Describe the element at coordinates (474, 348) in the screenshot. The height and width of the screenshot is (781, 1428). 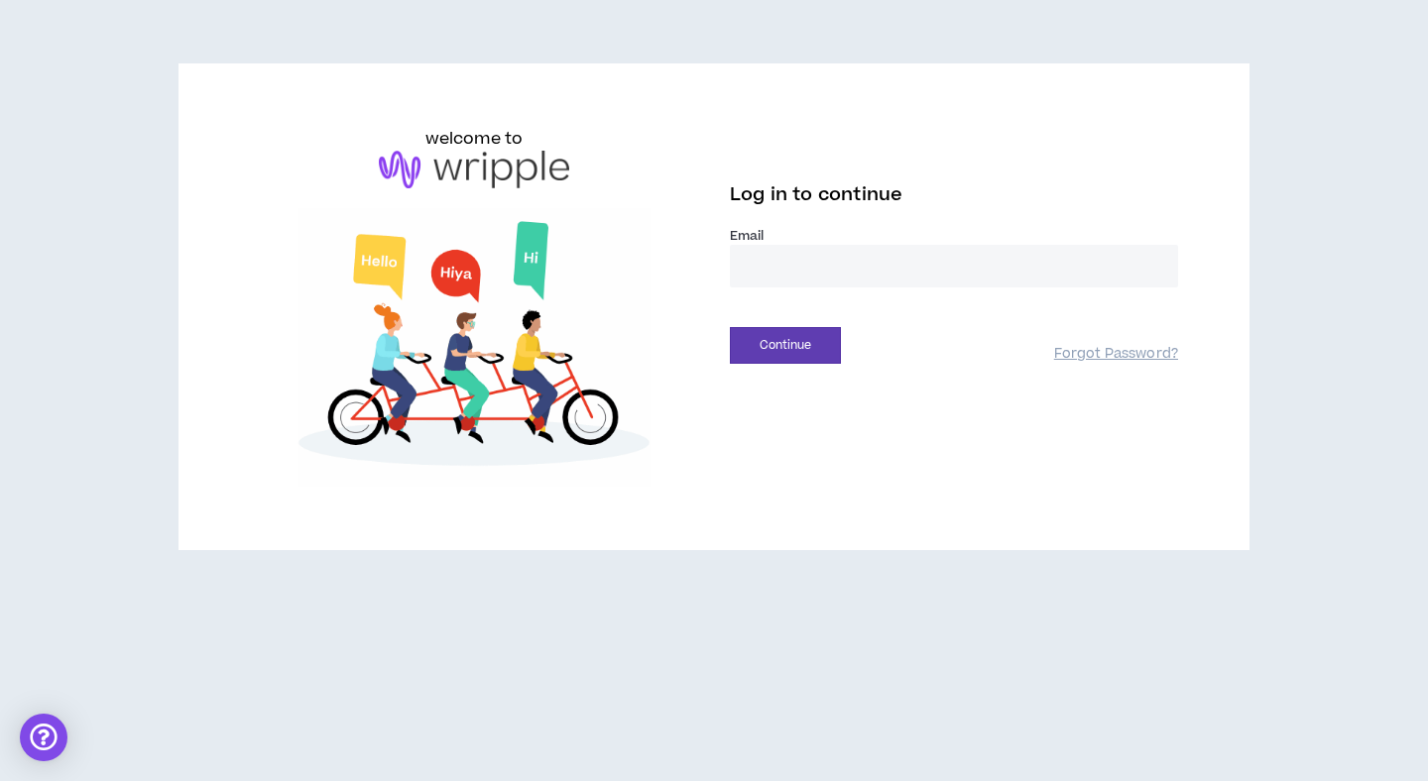
I see `img: Welcome to Wripple` at that location.